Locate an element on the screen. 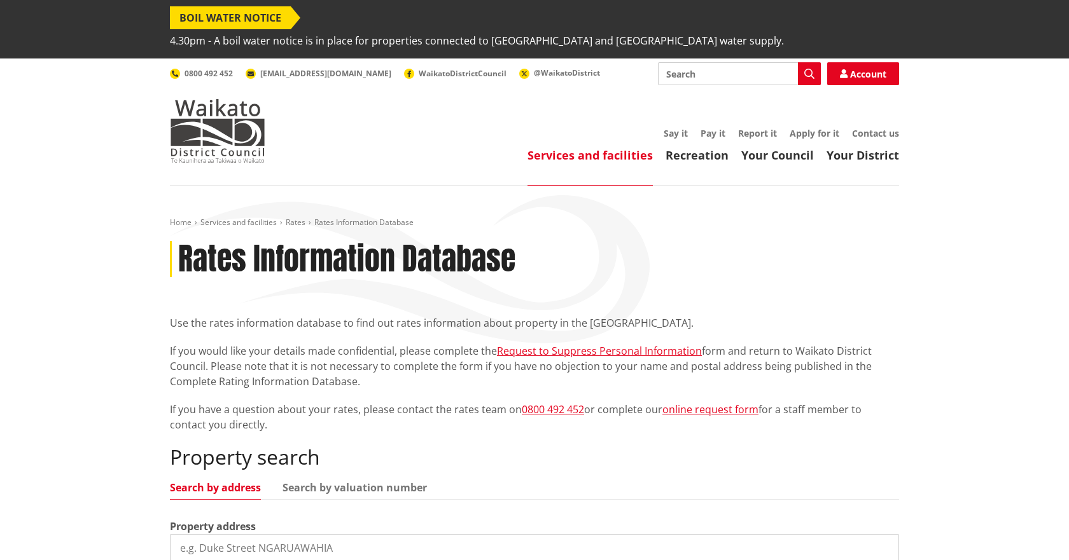  a: Account is located at coordinates (862, 74).